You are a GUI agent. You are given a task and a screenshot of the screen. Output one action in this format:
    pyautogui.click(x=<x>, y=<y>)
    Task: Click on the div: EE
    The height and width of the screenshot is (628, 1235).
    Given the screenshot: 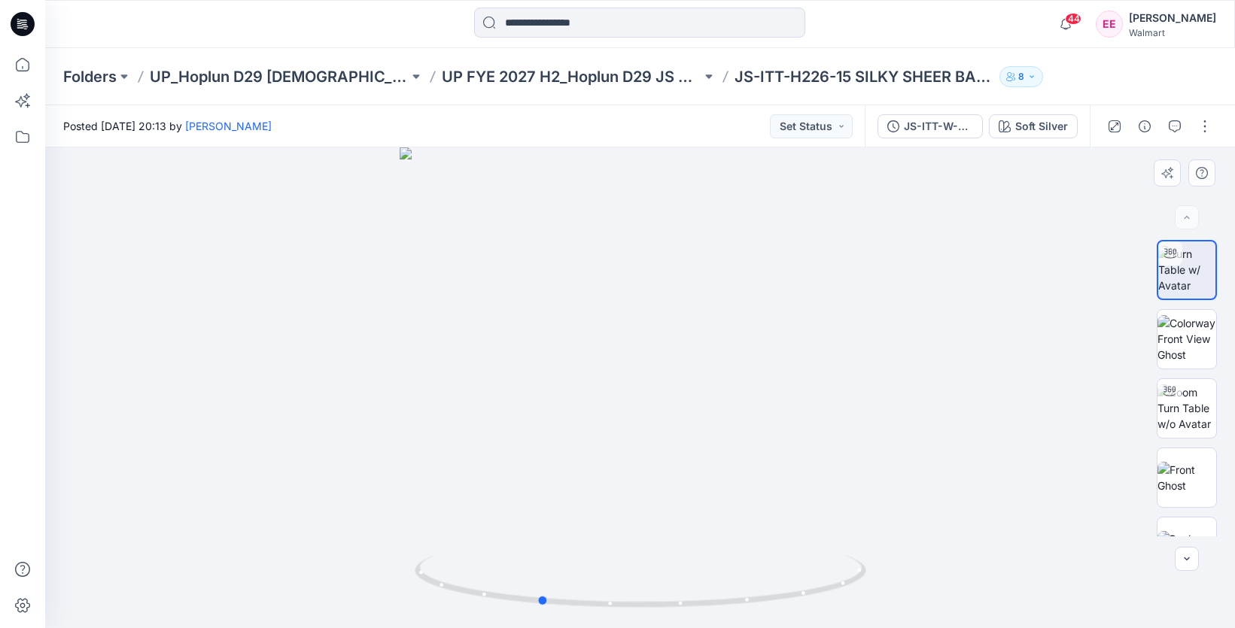 What is the action you would take?
    pyautogui.click(x=1109, y=24)
    